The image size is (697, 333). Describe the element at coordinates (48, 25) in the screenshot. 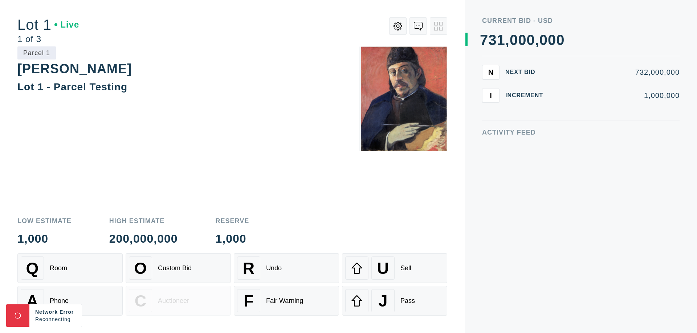

I see `div: Lot 1` at that location.